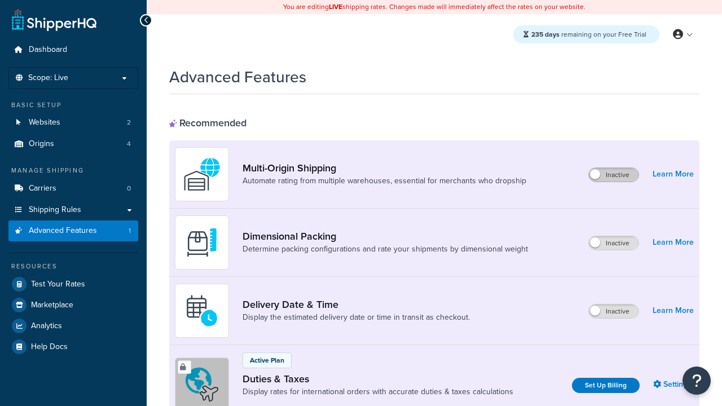  I want to click on li: Help Docs, so click(73, 347).